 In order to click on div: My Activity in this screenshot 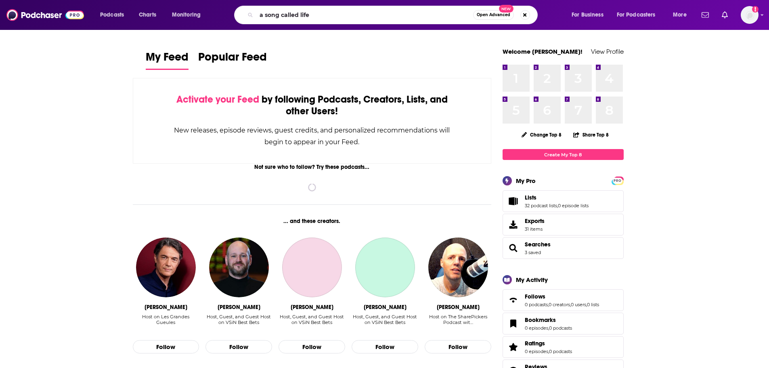, I will do `click(532, 279)`.